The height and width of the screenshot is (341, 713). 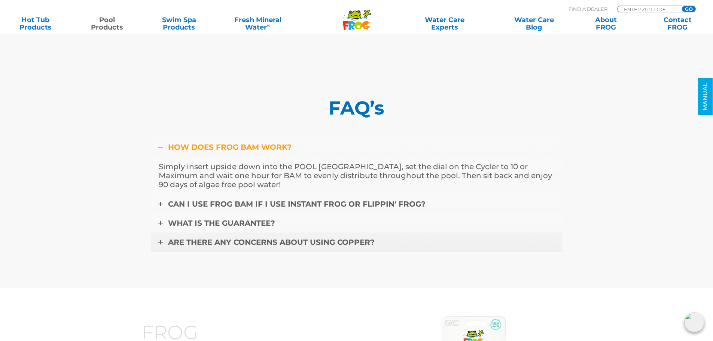 What do you see at coordinates (271, 242) in the screenshot?
I see `span: ARE THERE ANY CONCERNS ABOUT USING COPPER?` at bounding box center [271, 242].